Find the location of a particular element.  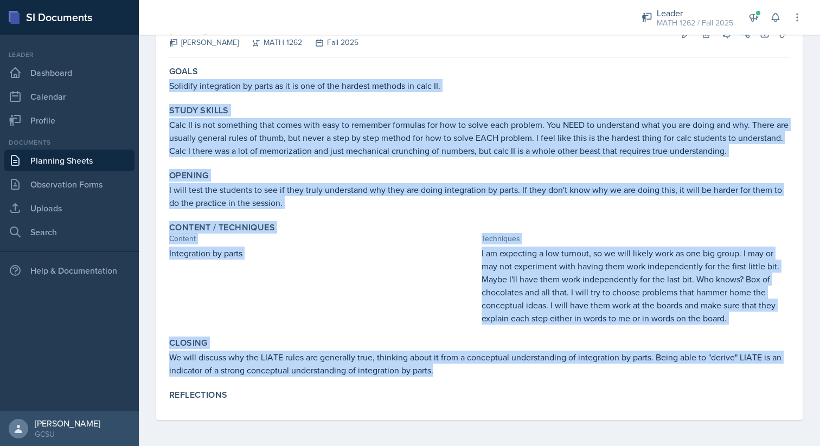

label: Goals is located at coordinates (183, 72).